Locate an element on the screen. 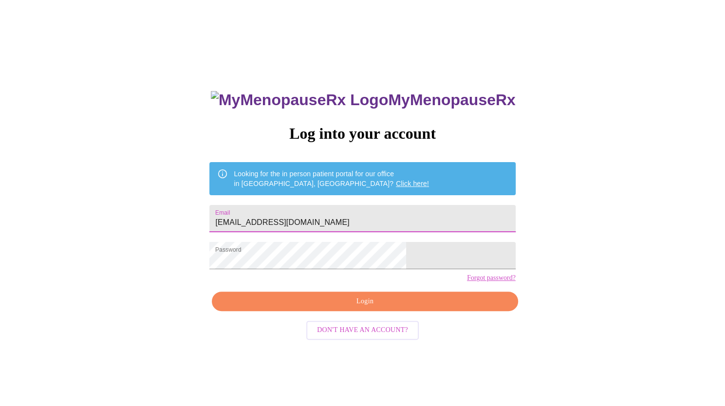 This screenshot has height=406, width=725. h3: MyMenopauseRx is located at coordinates (363, 100).